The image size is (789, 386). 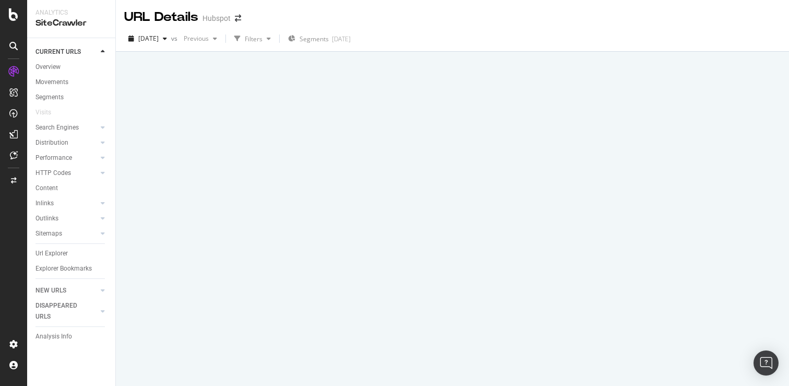 I want to click on div: NEW URLS, so click(x=51, y=290).